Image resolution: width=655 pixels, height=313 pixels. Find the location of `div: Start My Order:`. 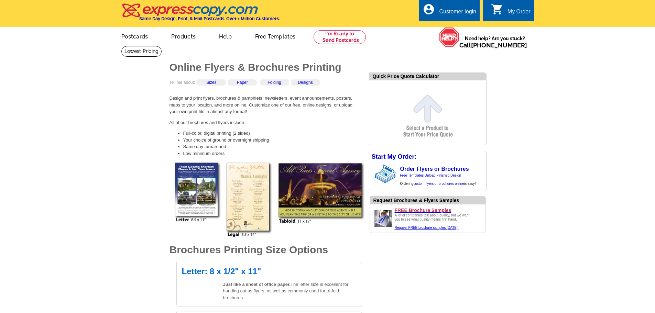

div: Start My Order: is located at coordinates (428, 157).